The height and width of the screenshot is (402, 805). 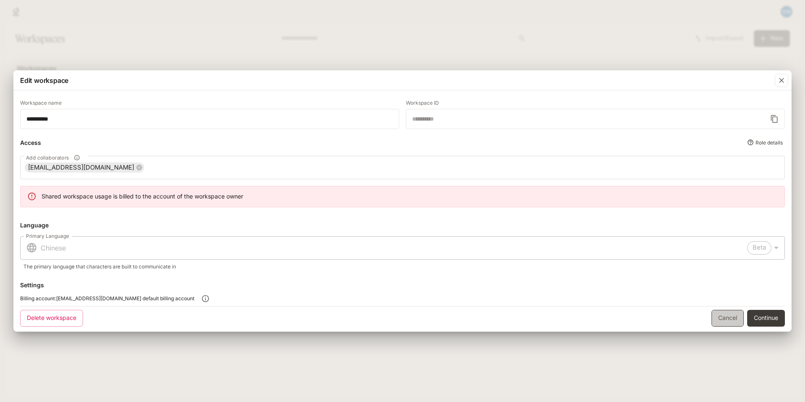 I want to click on div: Shared workspace usage is billed to the account of the workspace owner, so click(x=142, y=197).